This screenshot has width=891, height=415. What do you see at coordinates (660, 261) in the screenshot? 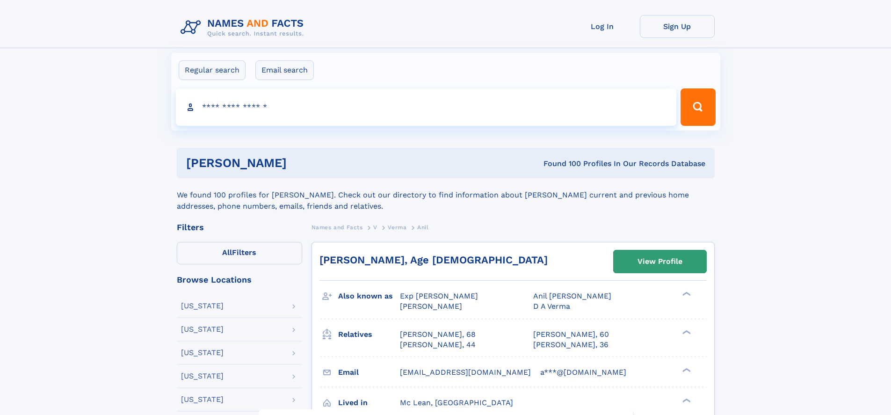
I see `a: View Profile` at bounding box center [660, 261].